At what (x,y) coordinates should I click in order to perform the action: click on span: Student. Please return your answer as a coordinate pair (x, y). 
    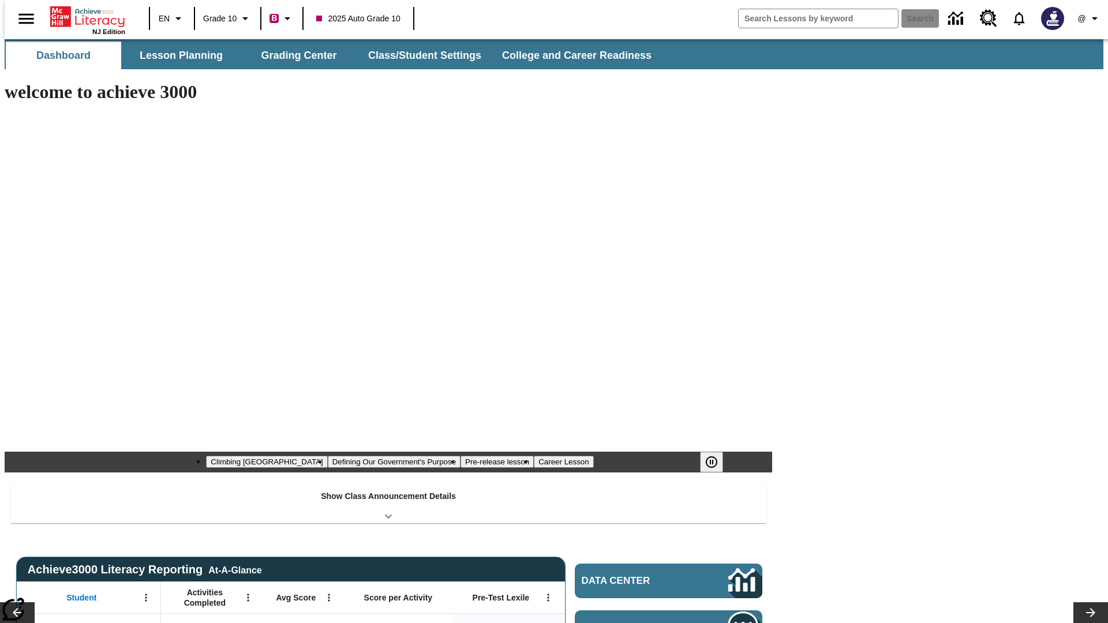
    Looking at the image, I should click on (81, 598).